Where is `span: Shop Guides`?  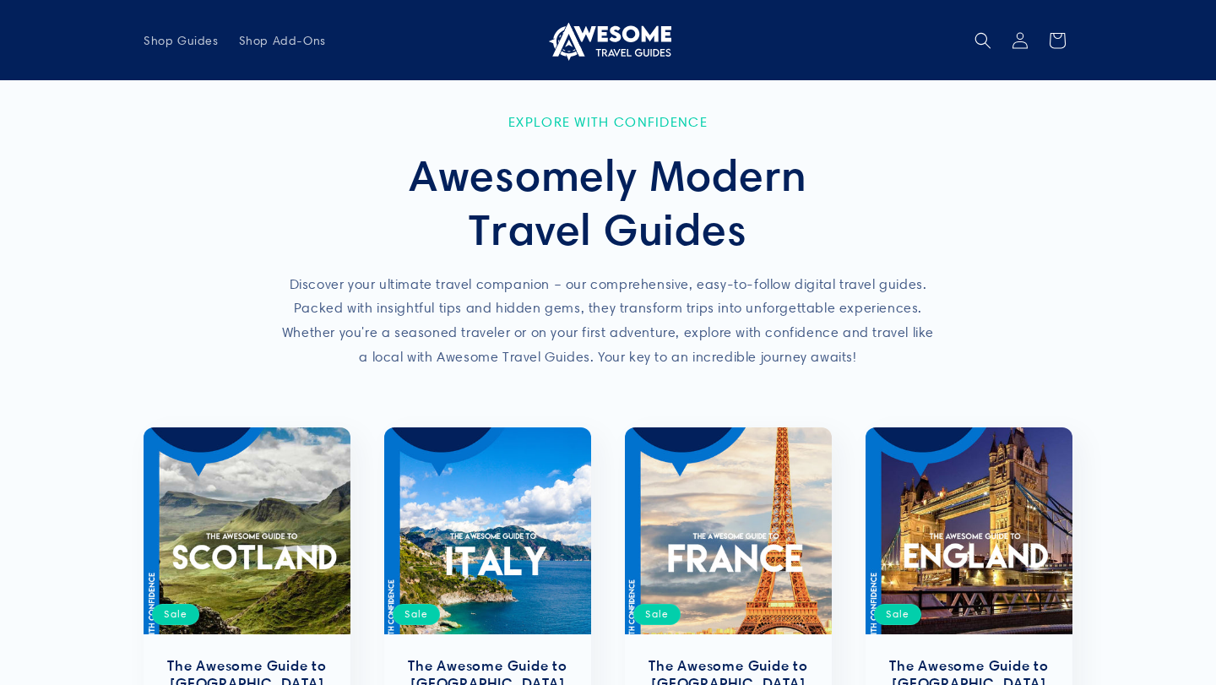
span: Shop Guides is located at coordinates (181, 41).